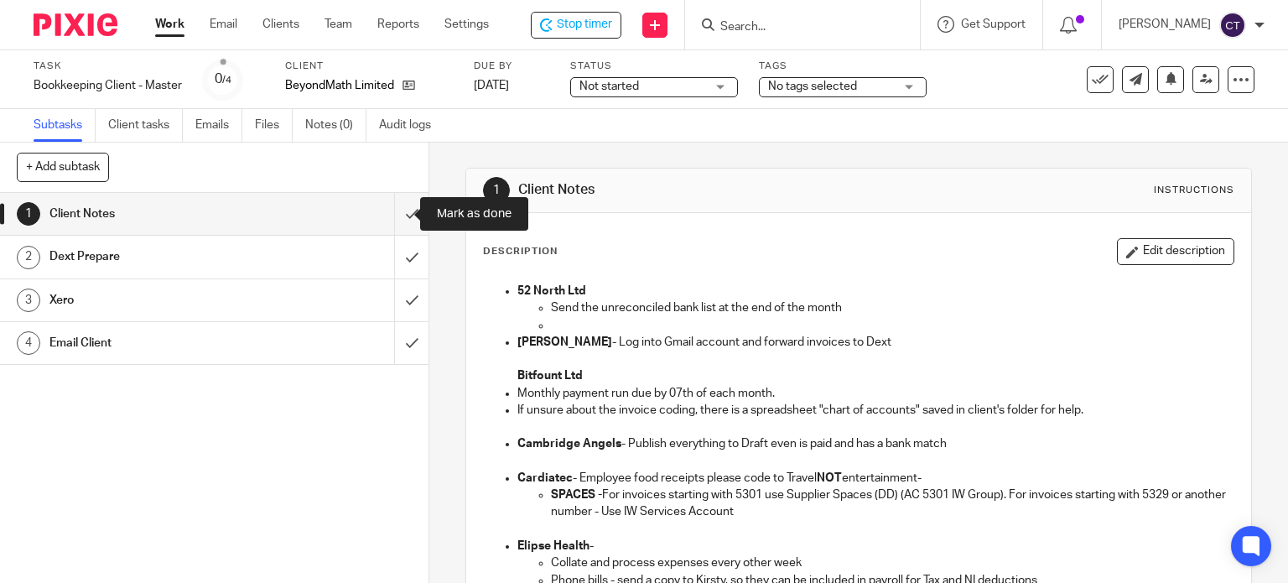 This screenshot has height=583, width=1288. Describe the element at coordinates (369, 66) in the screenshot. I see `label: Client` at that location.